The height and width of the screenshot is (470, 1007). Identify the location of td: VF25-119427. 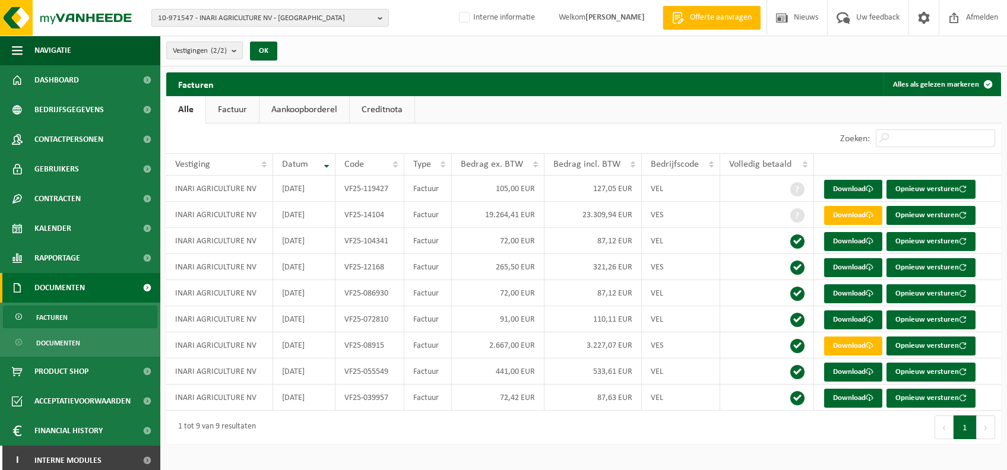
(370, 189).